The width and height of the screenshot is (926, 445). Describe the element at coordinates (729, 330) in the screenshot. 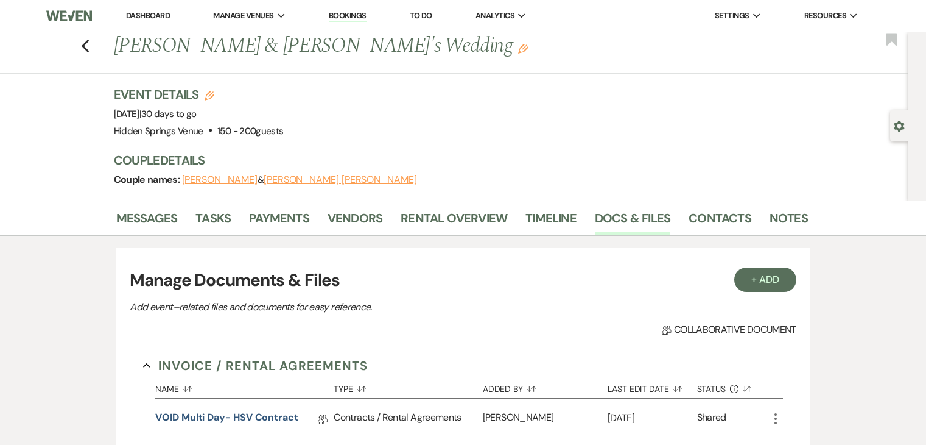

I see `span: Collaborative document` at that location.